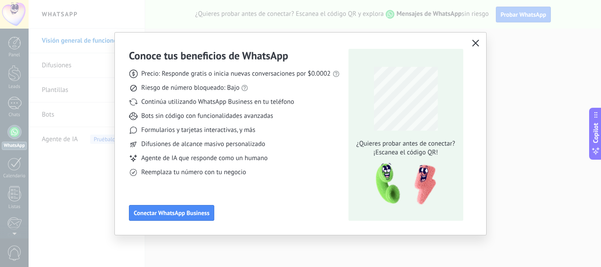 Image resolution: width=601 pixels, height=267 pixels. I want to click on button: Conectar WhatsApp Business, so click(172, 213).